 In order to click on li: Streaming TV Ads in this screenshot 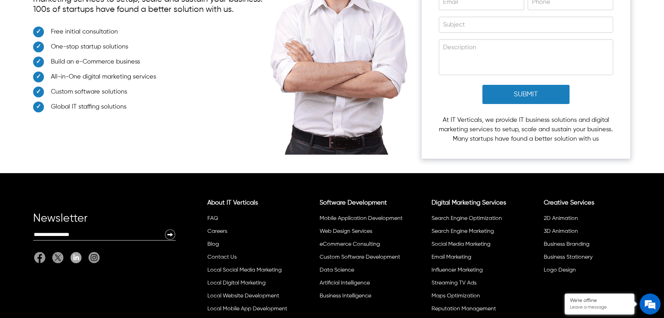, I will do `click(473, 284)`.